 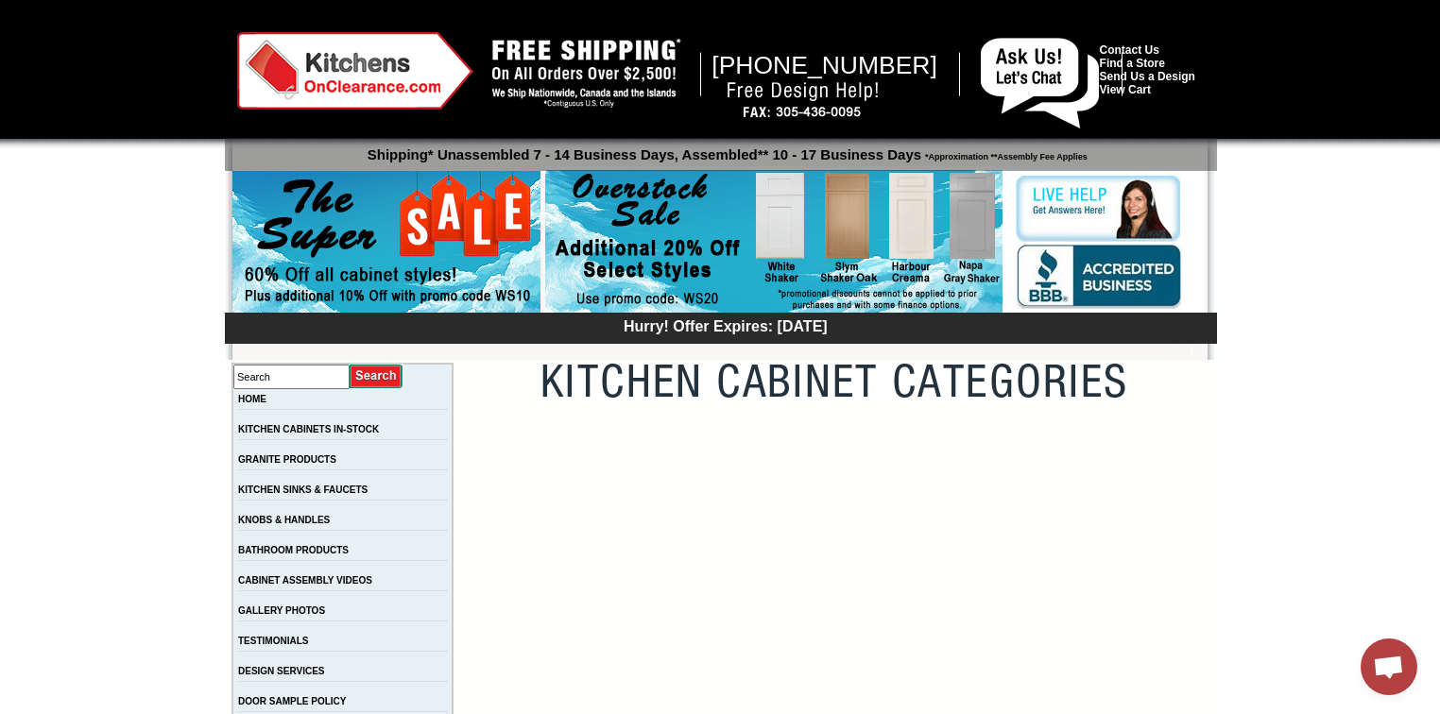 I want to click on a: Send Us a Design, so click(x=1147, y=77).